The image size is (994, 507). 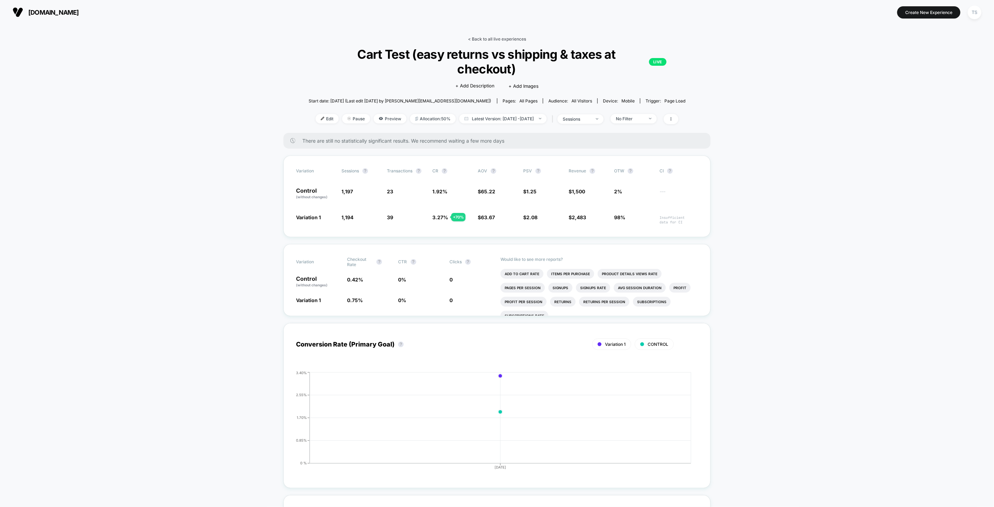 What do you see at coordinates (563, 302) in the screenshot?
I see `li: Returns` at bounding box center [563, 302].